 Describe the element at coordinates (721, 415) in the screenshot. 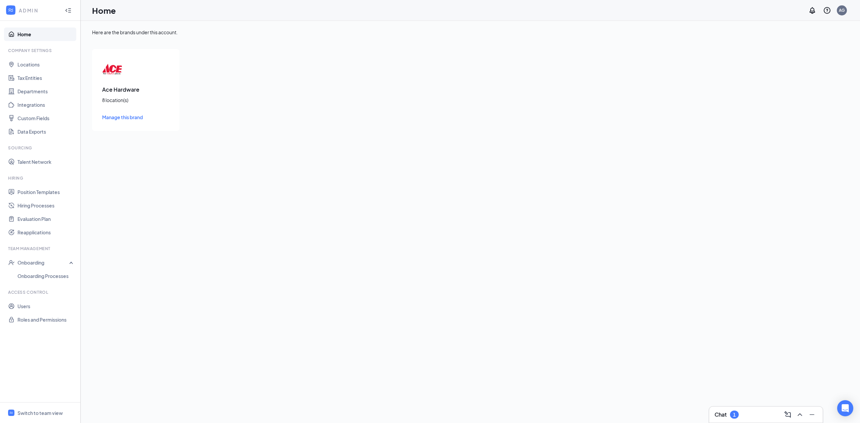

I see `h3: Chat` at that location.